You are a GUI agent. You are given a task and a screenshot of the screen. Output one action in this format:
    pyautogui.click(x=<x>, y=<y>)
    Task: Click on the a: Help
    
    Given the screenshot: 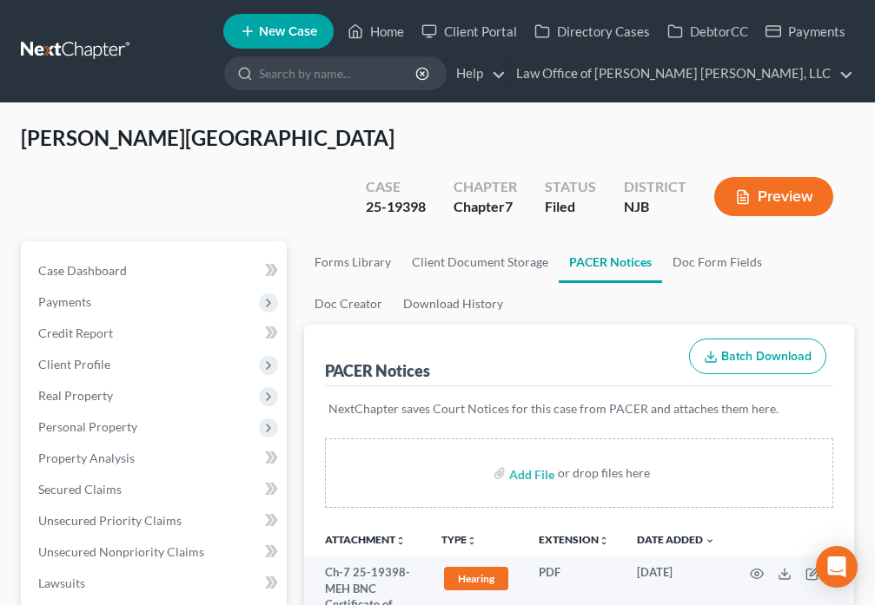 What is the action you would take?
    pyautogui.click(x=476, y=74)
    